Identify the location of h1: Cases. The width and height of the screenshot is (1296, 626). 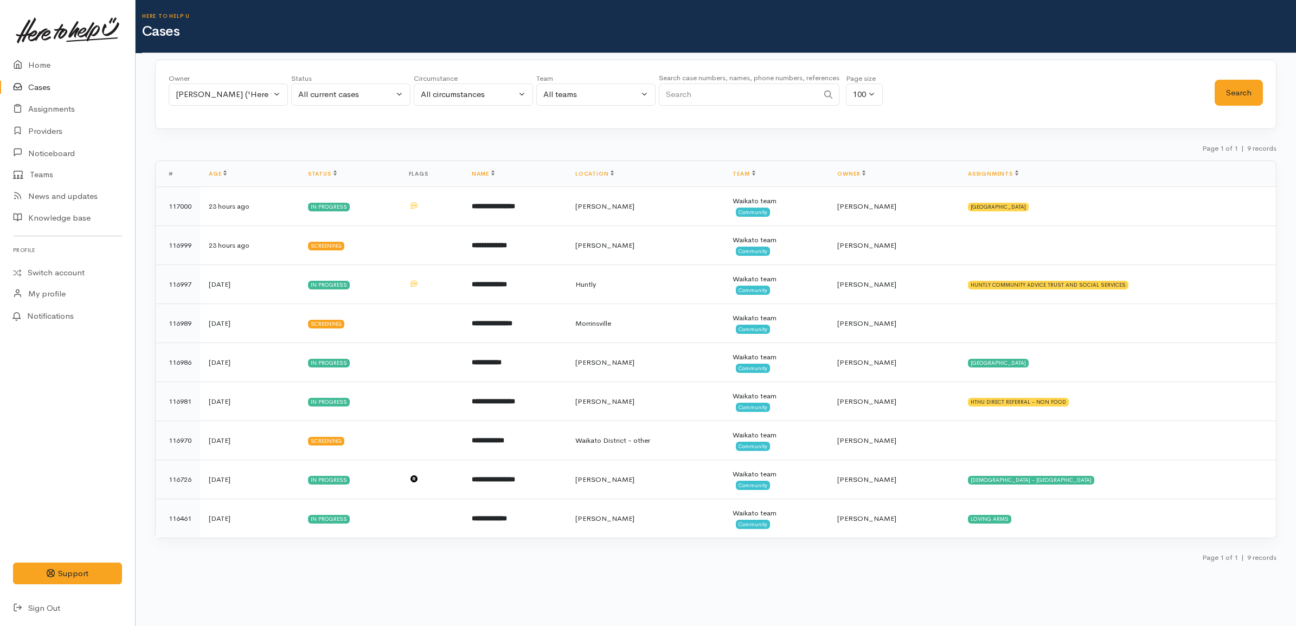
(719, 31).